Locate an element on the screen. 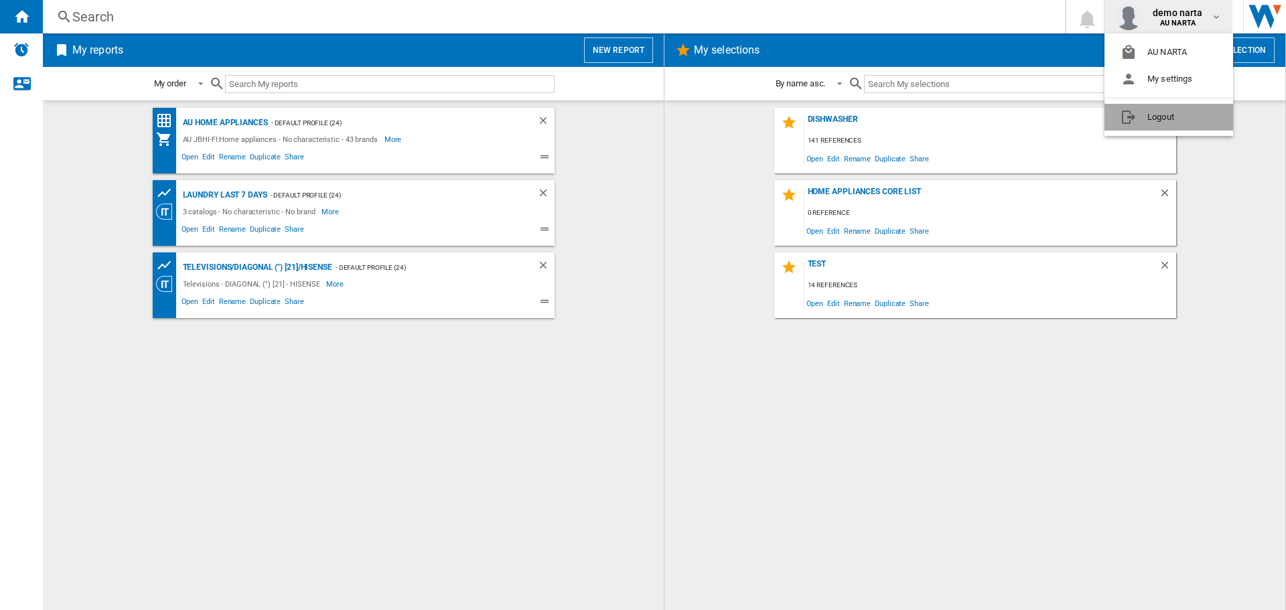 This screenshot has height=610, width=1286. button: My settings is located at coordinates (1169, 79).